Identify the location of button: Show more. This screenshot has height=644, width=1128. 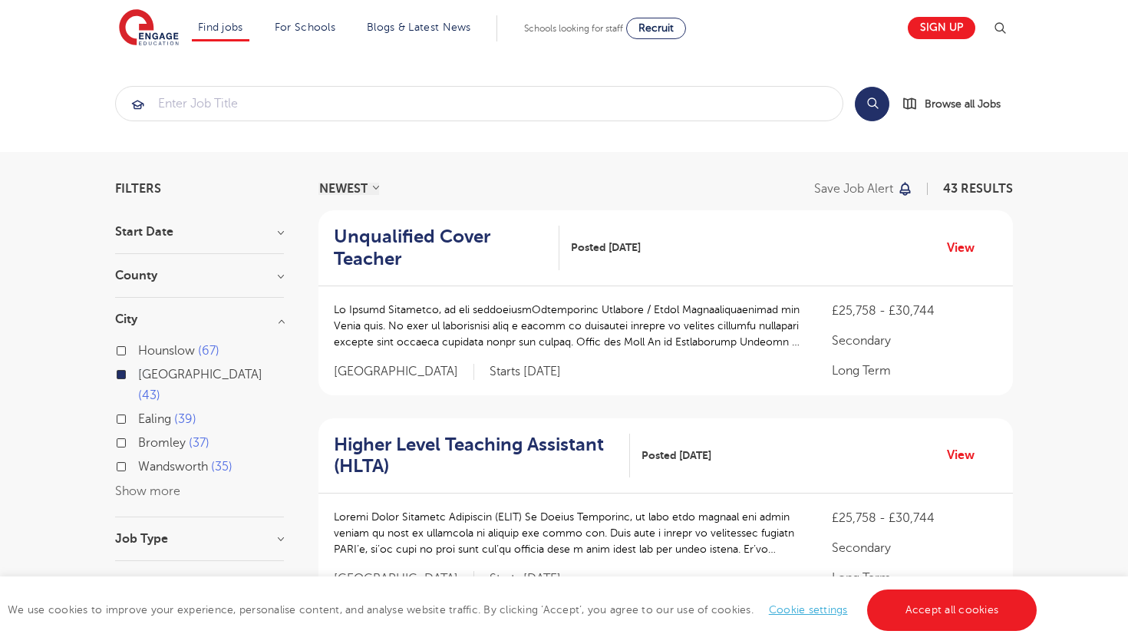
(147, 491).